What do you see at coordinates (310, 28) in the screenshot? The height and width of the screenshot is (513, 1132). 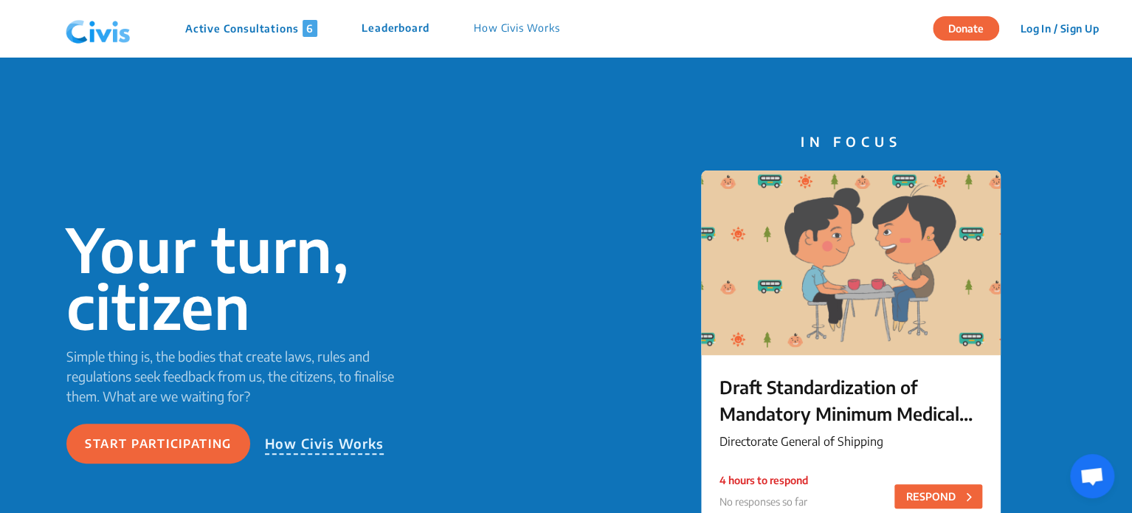 I see `span: 6` at bounding box center [310, 28].